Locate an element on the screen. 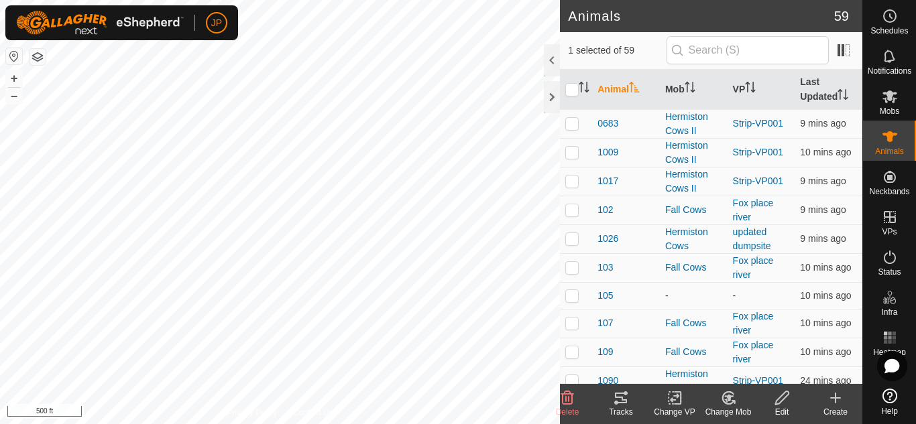  span: 1017 is located at coordinates (607, 181).